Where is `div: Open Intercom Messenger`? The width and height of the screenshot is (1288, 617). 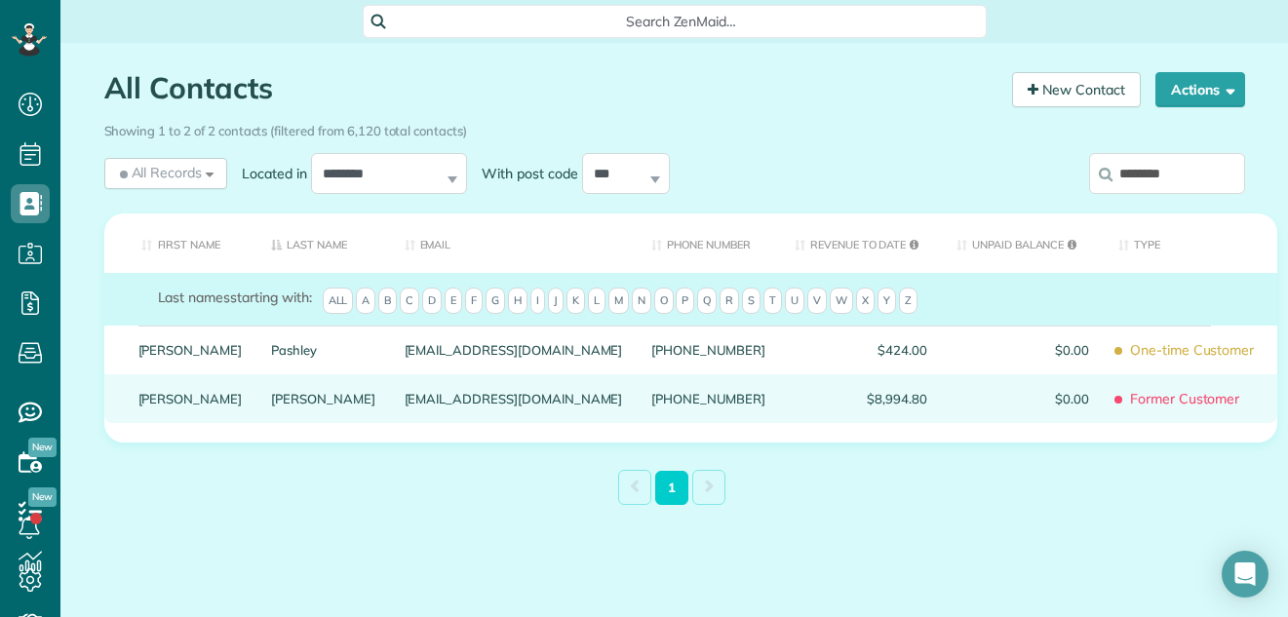 div: Open Intercom Messenger is located at coordinates (1245, 574).